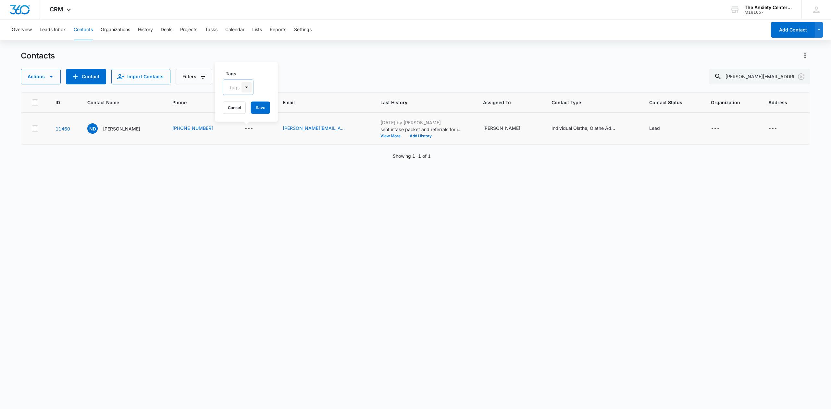  What do you see at coordinates (260, 108) in the screenshot?
I see `button: Save` at bounding box center [260, 108].